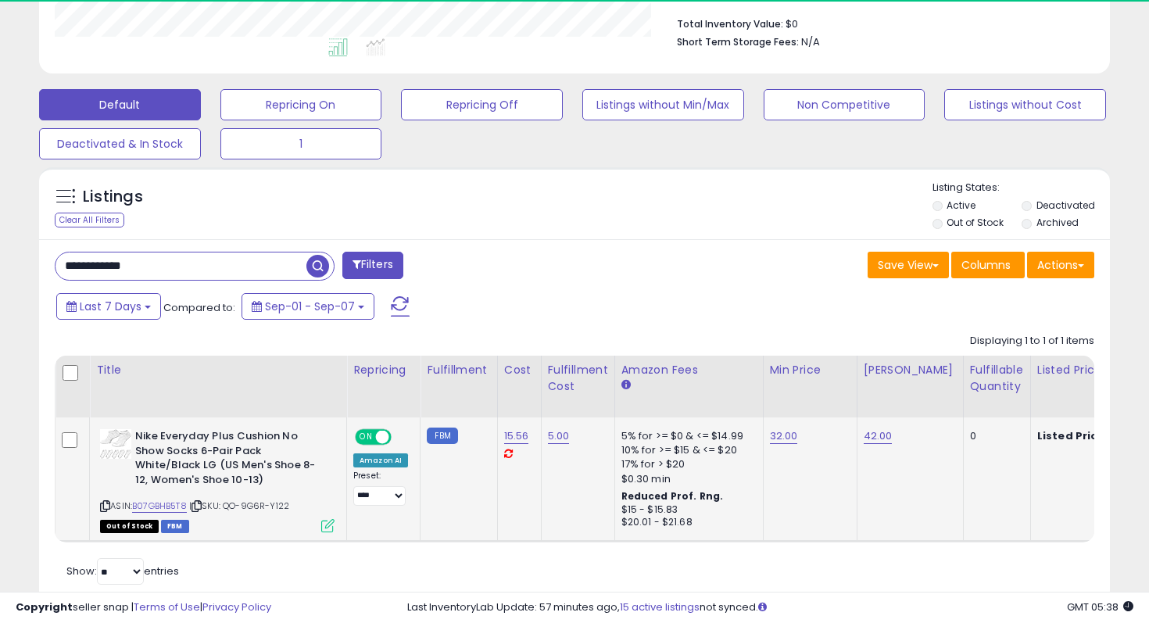 The image size is (1149, 623). I want to click on a: 5.00, so click(559, 436).